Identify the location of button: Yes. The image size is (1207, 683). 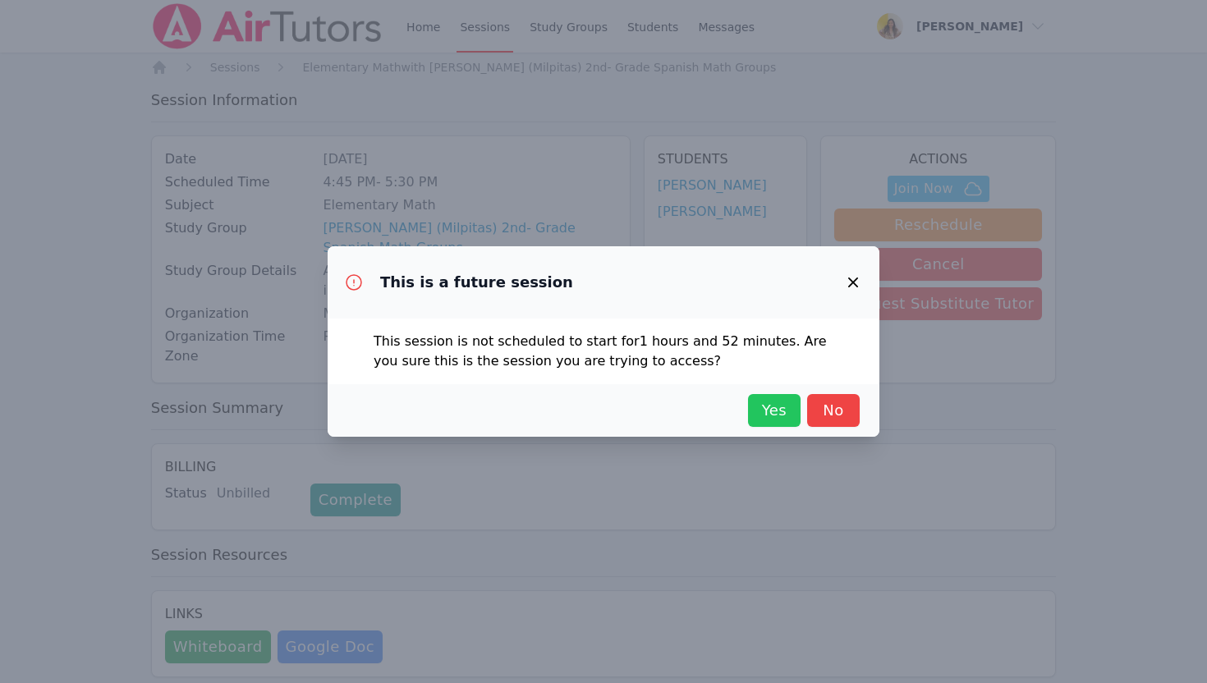
(774, 411).